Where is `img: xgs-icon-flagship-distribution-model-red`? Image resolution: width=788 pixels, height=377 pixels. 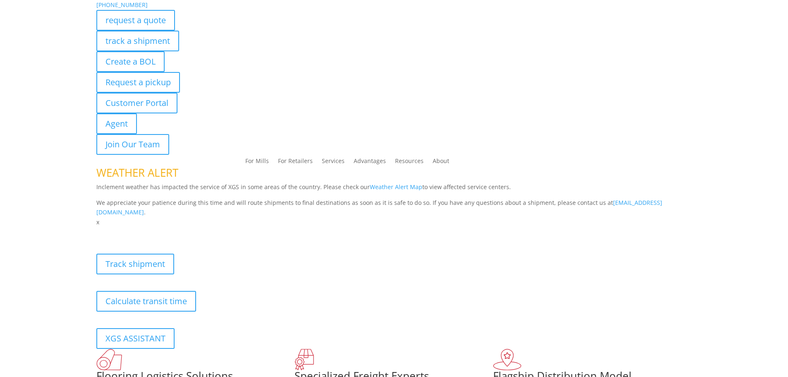 img: xgs-icon-flagship-distribution-model-red is located at coordinates (507, 359).